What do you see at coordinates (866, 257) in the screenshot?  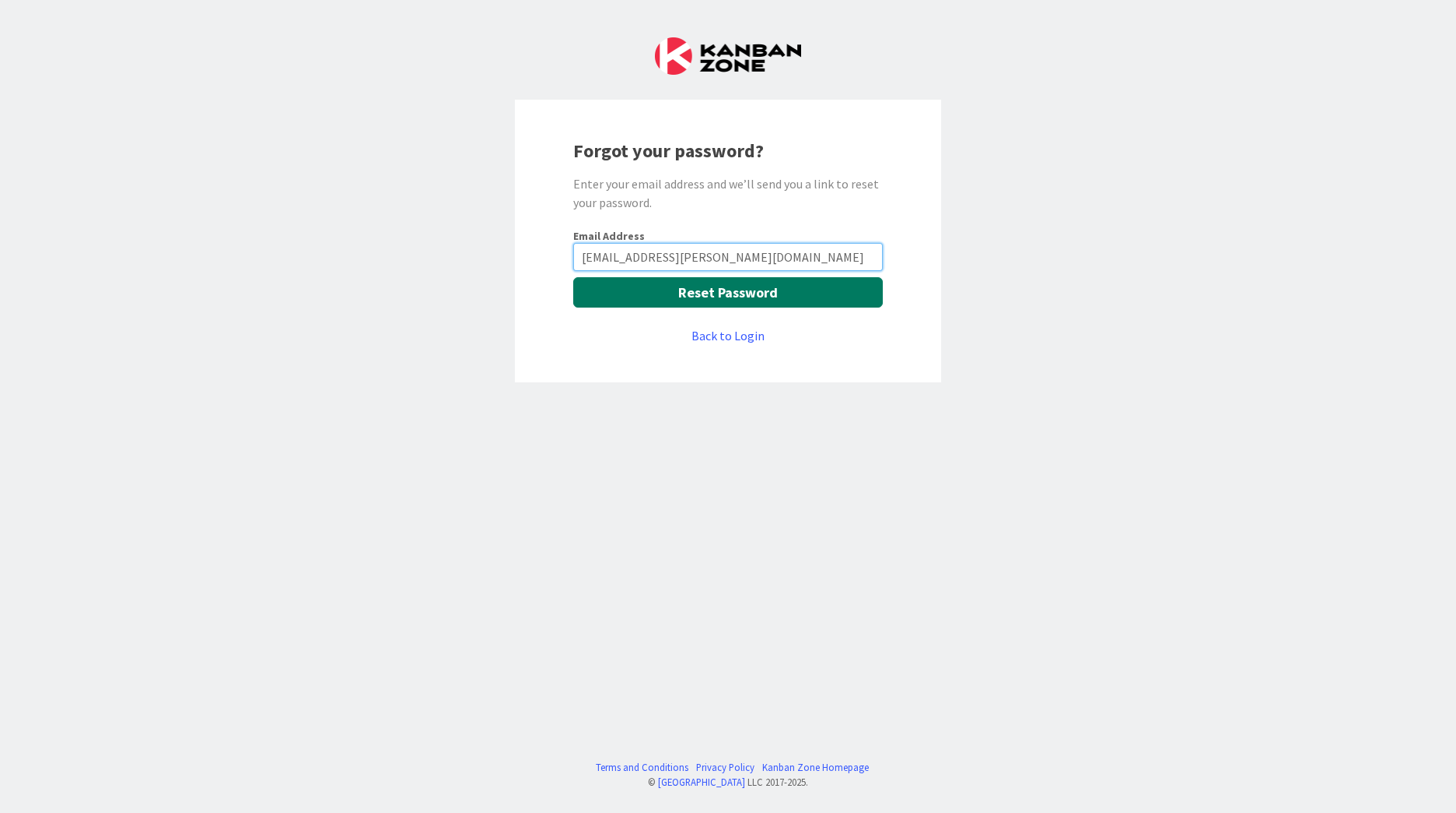 I see `keeper-lock: Open Keeper Popup` at bounding box center [866, 257].